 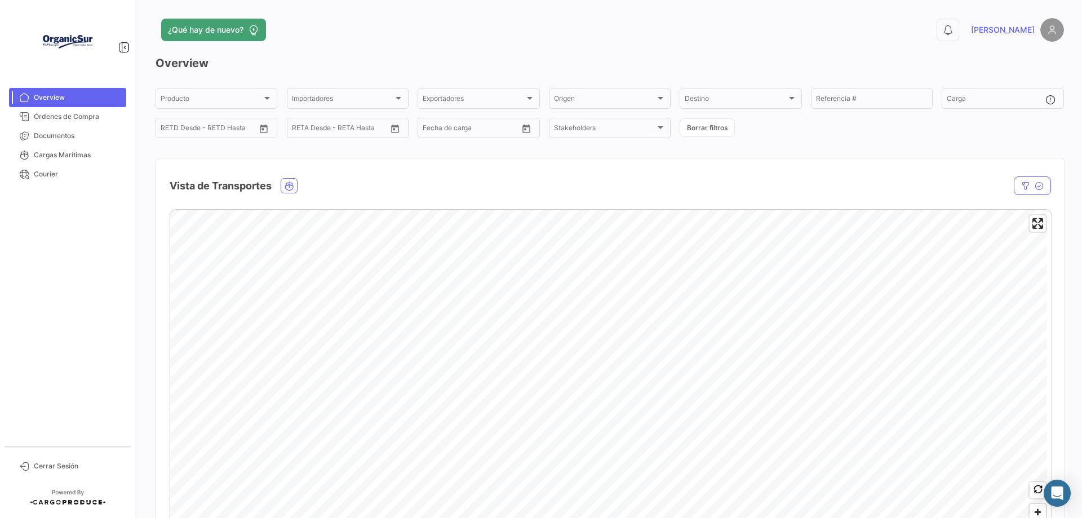 I want to click on button: Borrar filtros, so click(x=707, y=127).